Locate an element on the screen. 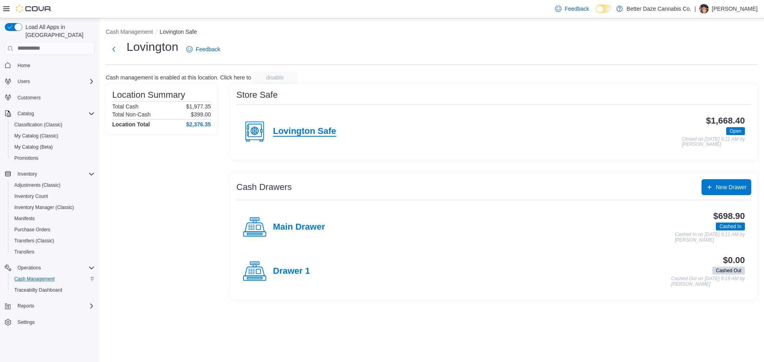 The image size is (764, 362). a: Adjustments (Classic) is located at coordinates (37, 185).